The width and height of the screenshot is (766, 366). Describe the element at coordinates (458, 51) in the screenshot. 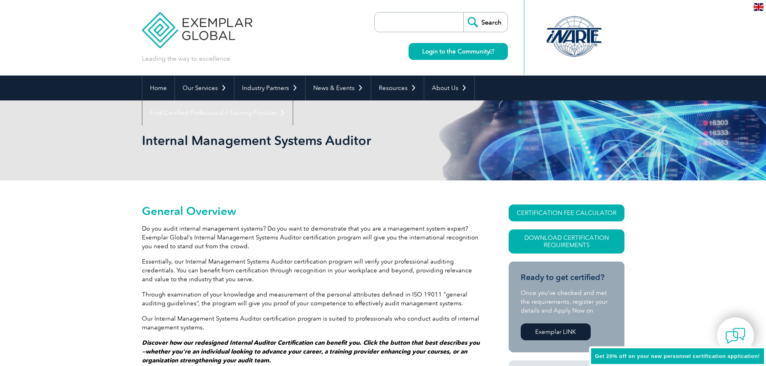

I see `a: Login to the Community` at that location.